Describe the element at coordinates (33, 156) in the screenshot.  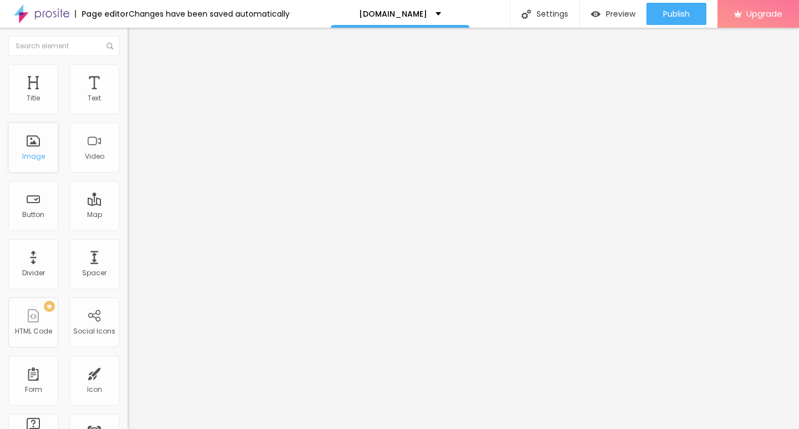
I see `div: Image` at that location.